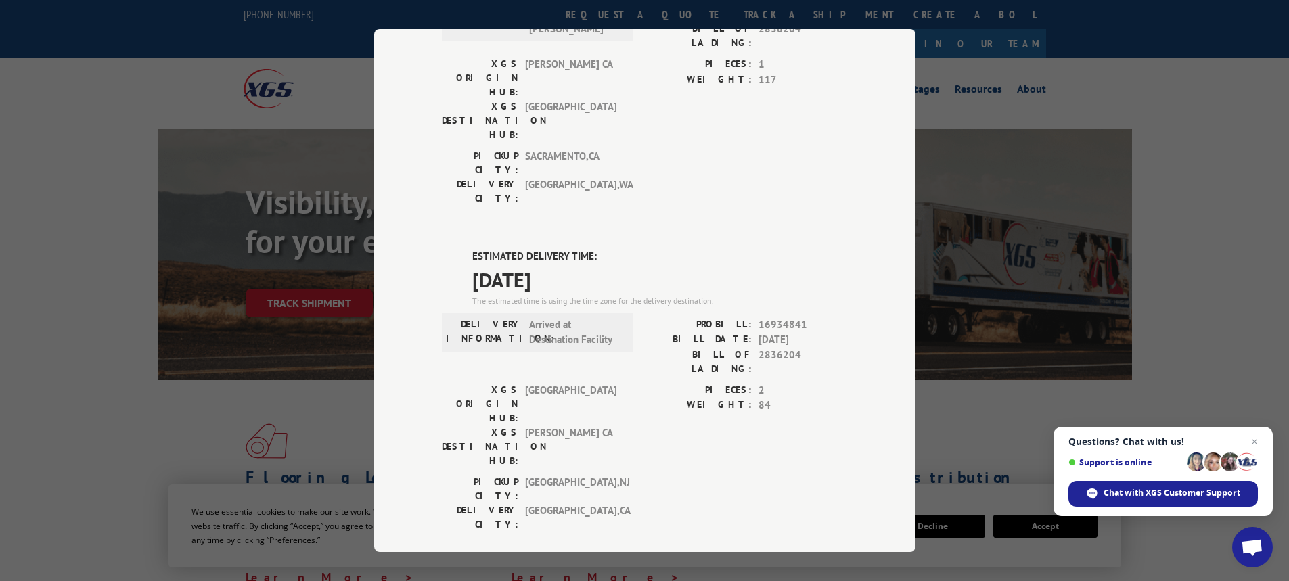 The height and width of the screenshot is (581, 1289). Describe the element at coordinates (1125, 462) in the screenshot. I see `span: Support is online` at that location.